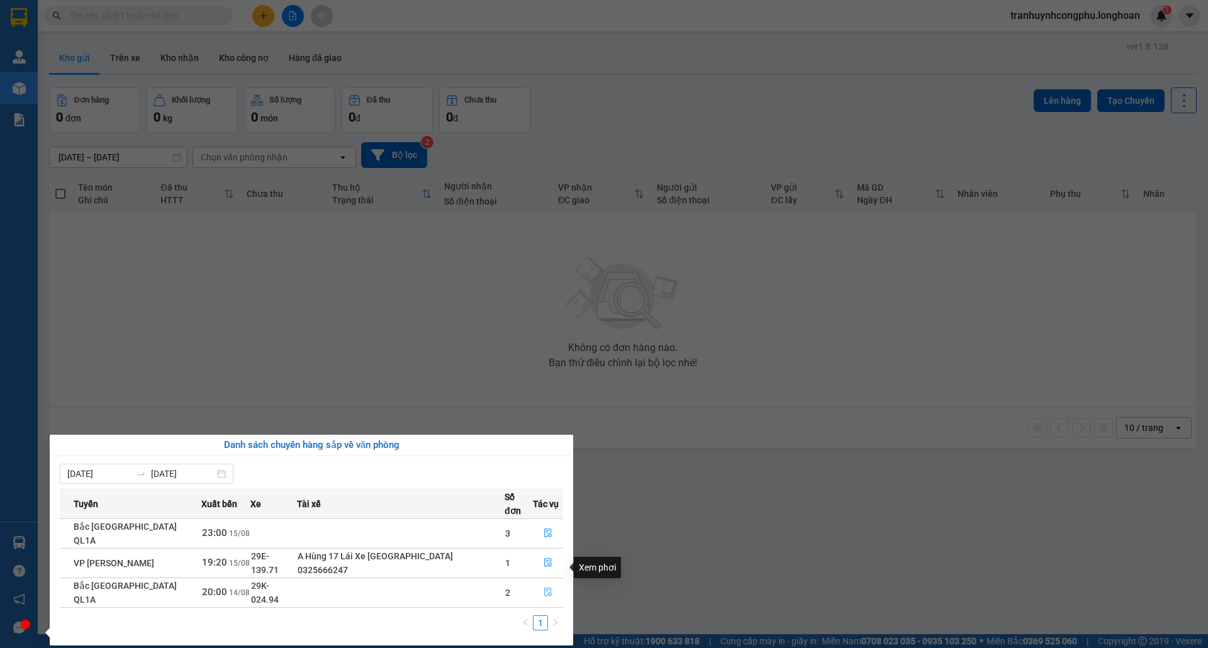  I want to click on span: 29E-139.71, so click(265, 563).